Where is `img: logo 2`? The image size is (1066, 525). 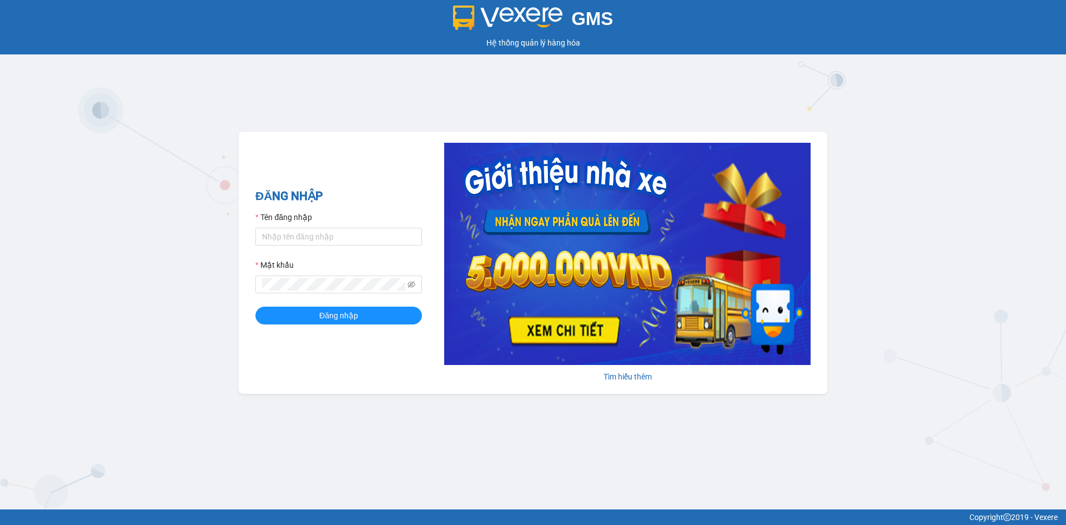 img: logo 2 is located at coordinates (508, 18).